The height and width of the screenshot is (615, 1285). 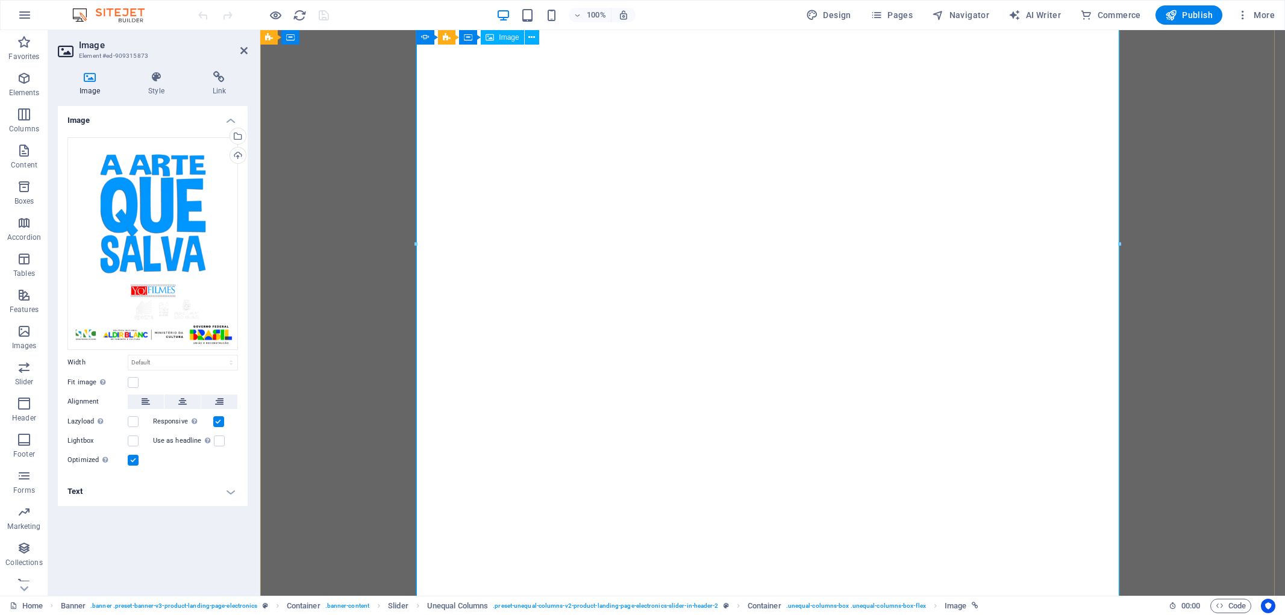 I want to click on p: Columns, so click(x=24, y=129).